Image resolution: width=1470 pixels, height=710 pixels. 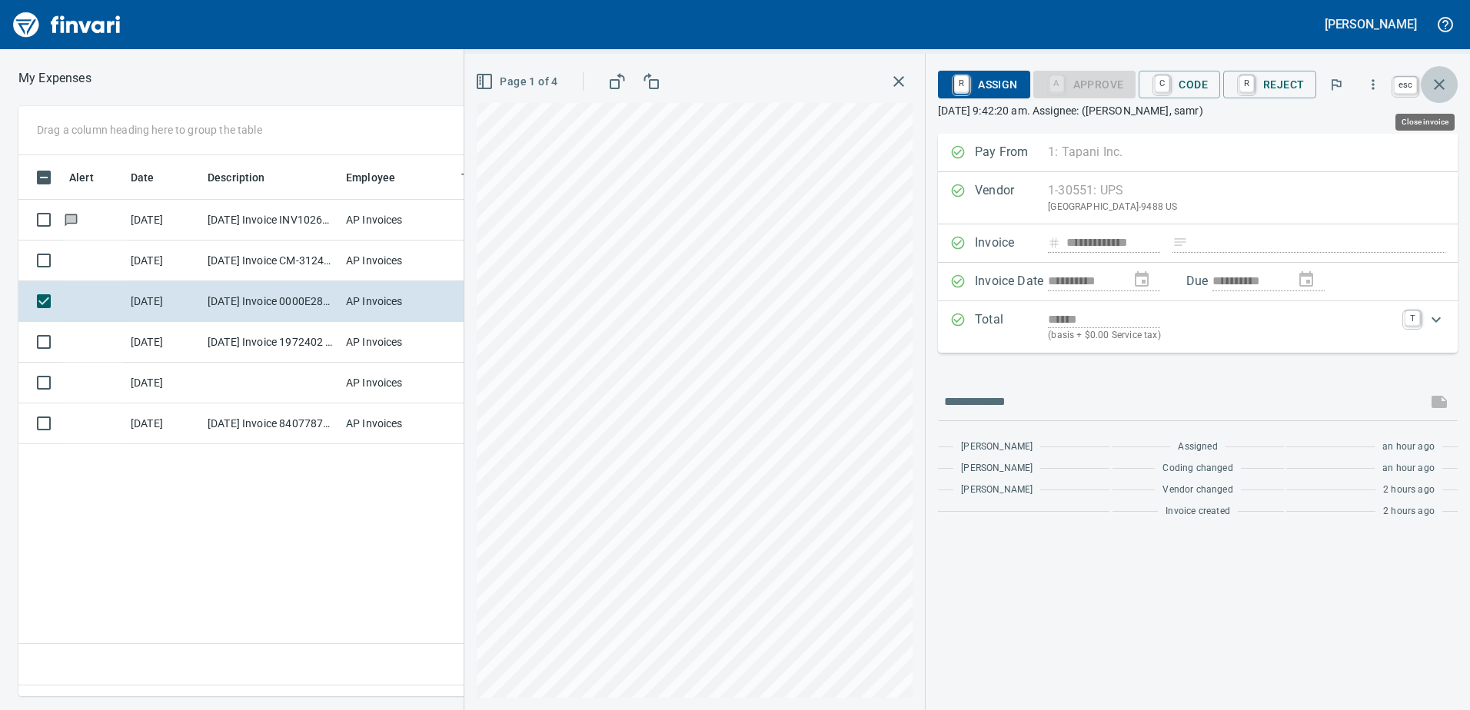 What do you see at coordinates (1011, 327) in the screenshot?
I see `p: Total` at bounding box center [1011, 327].